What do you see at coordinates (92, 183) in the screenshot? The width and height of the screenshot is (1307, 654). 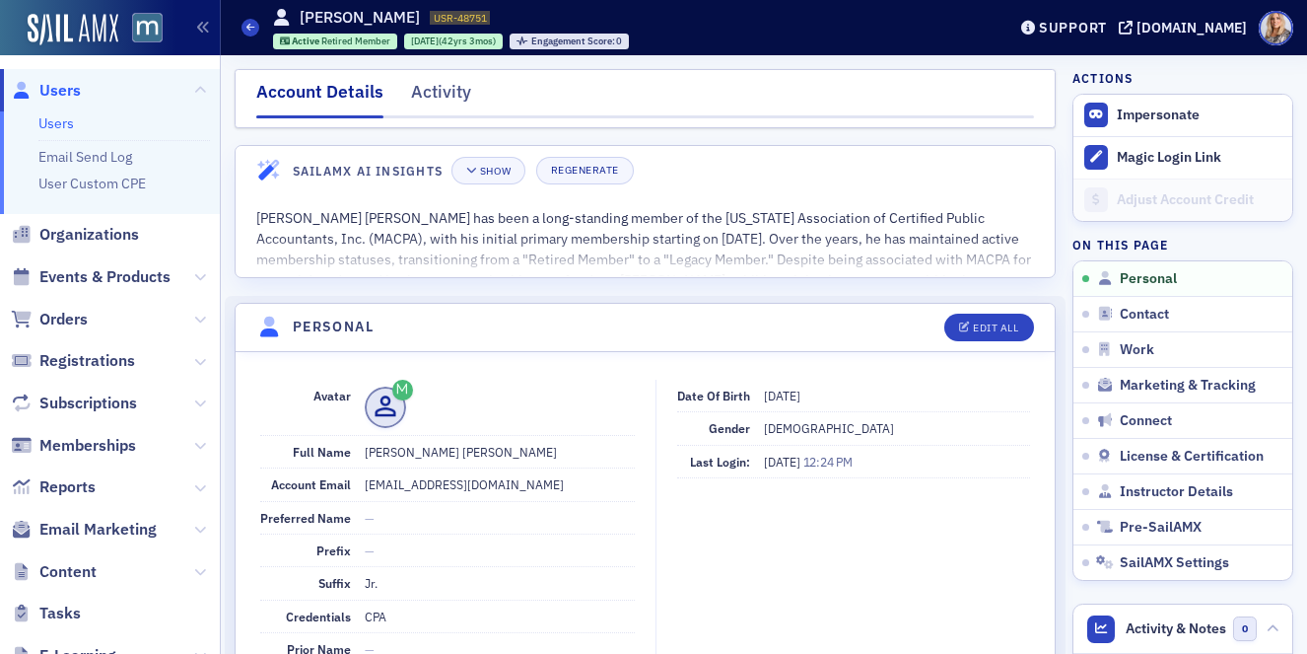 I see `a: User Custom CPE` at bounding box center [92, 183].